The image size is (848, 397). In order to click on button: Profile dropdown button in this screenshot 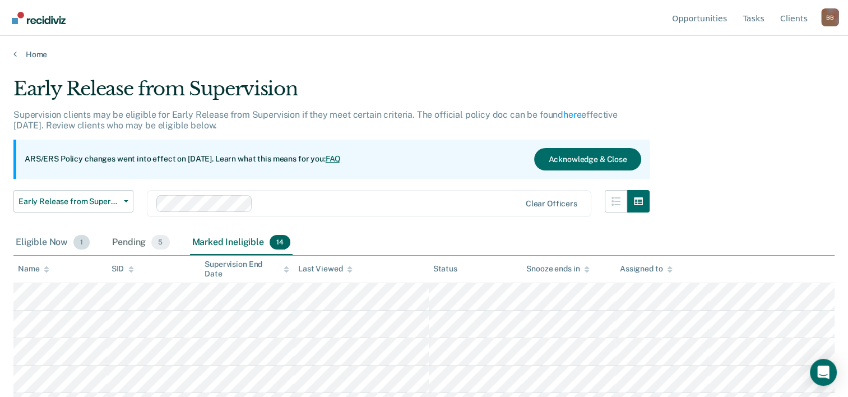, I will do `click(831, 17)`.